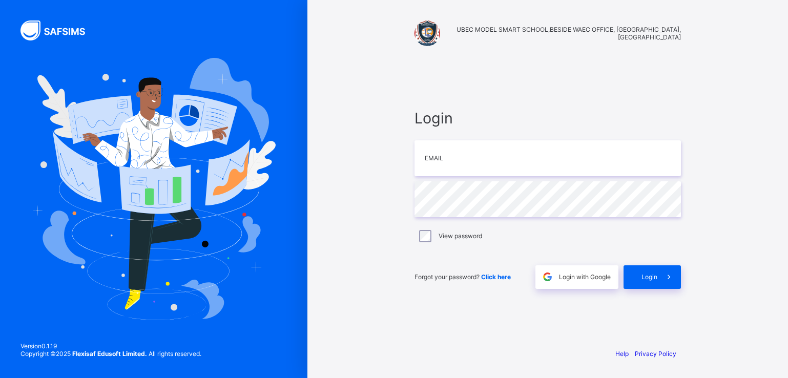  I want to click on span: Version 0.1.19, so click(111, 346).